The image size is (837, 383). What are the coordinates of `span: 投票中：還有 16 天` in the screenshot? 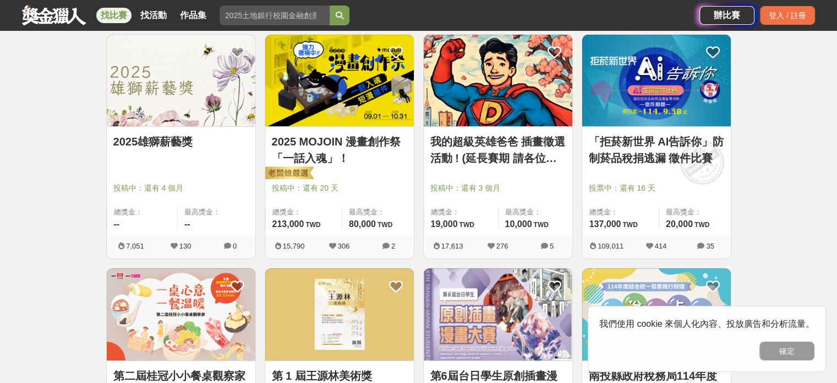 It's located at (657, 188).